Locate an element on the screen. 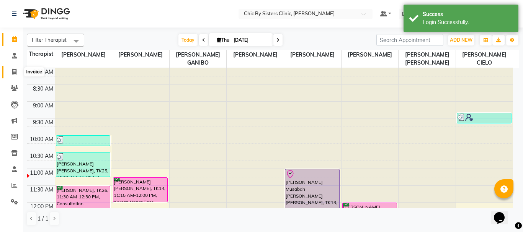  div: Invoice is located at coordinates (34, 72).